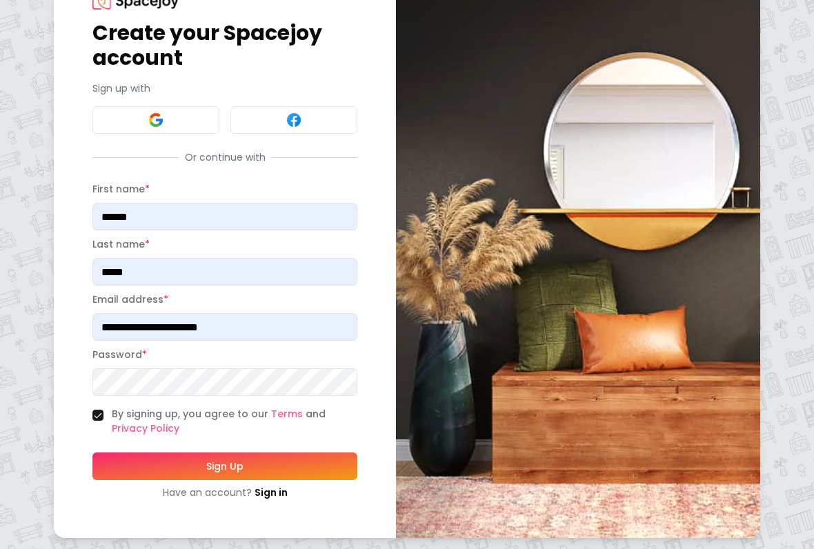 The height and width of the screenshot is (549, 814). Describe the element at coordinates (225, 493) in the screenshot. I see `div: Have an account?` at that location.